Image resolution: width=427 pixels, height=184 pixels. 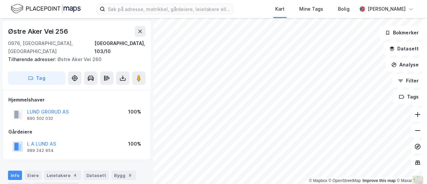 What do you see at coordinates (40, 151) in the screenshot?
I see `div: 989 242 954` at bounding box center [40, 151].